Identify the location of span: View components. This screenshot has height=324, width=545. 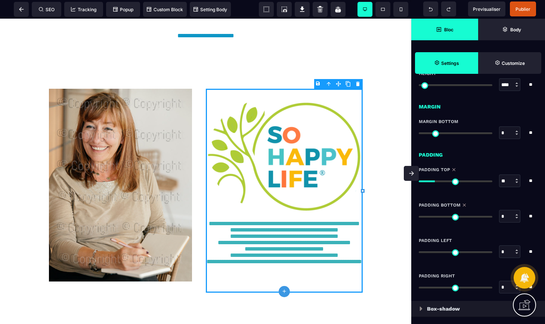
(266, 9).